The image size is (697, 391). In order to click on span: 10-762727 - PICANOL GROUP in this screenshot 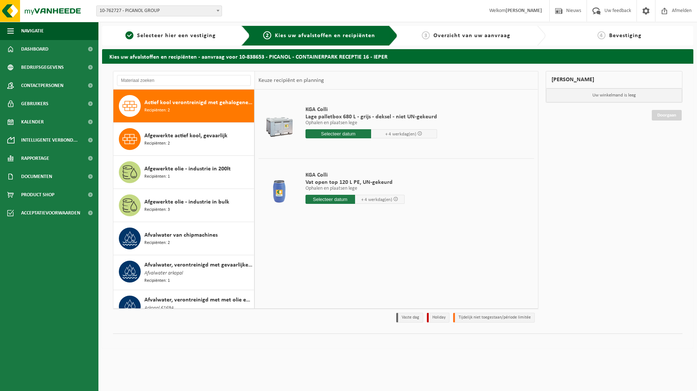, I will do `click(159, 11)`.